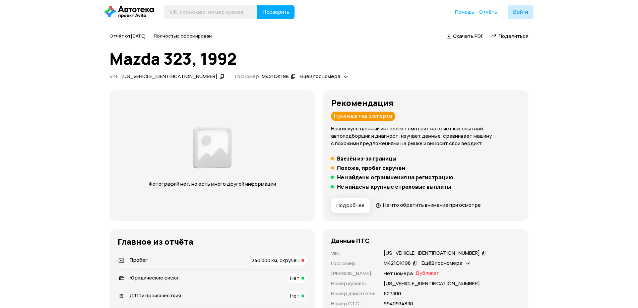 The height and width of the screenshot is (308, 638). What do you see at coordinates (513, 36) in the screenshot?
I see `span: Поделиться` at bounding box center [513, 36].